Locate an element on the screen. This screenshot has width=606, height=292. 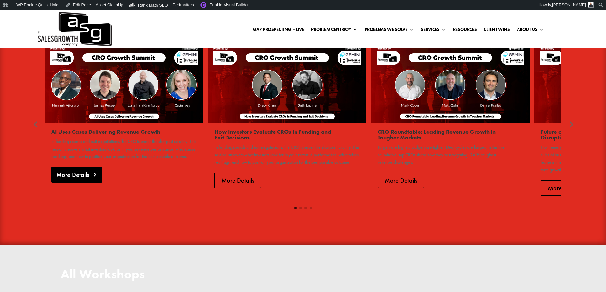
img: tab_domain_overview_orange.svg is located at coordinates (20, 43).